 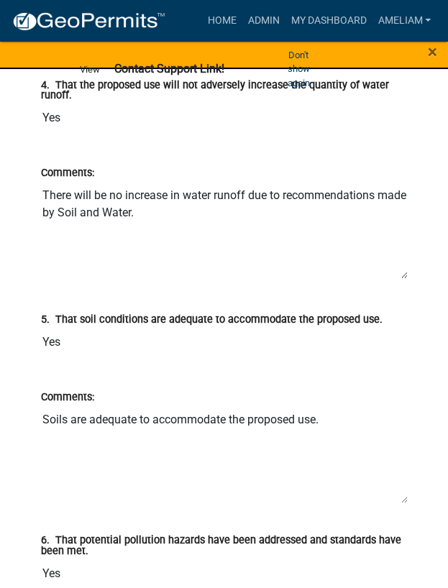 I want to click on label: 4. That the proposed use will not adversely increase the quantity of water runoff., so click(x=224, y=91).